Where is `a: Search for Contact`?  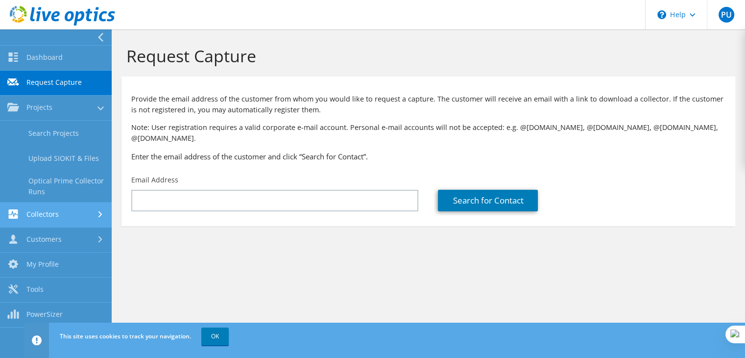 a: Search for Contact is located at coordinates (488, 200).